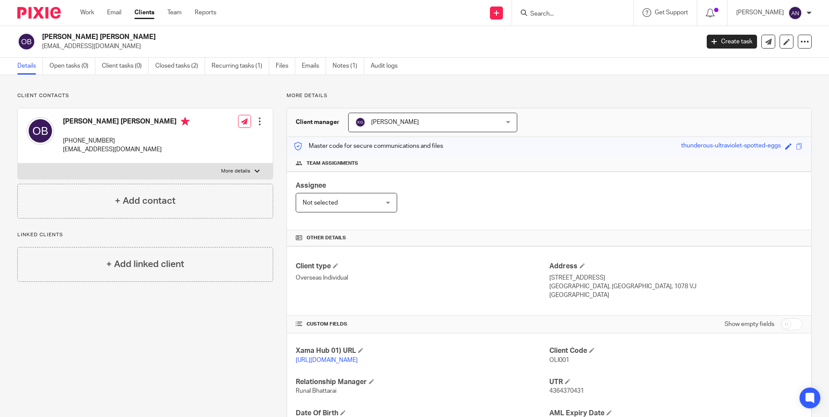 The width and height of the screenshot is (829, 417). What do you see at coordinates (87, 13) in the screenshot?
I see `a: Work` at bounding box center [87, 13].